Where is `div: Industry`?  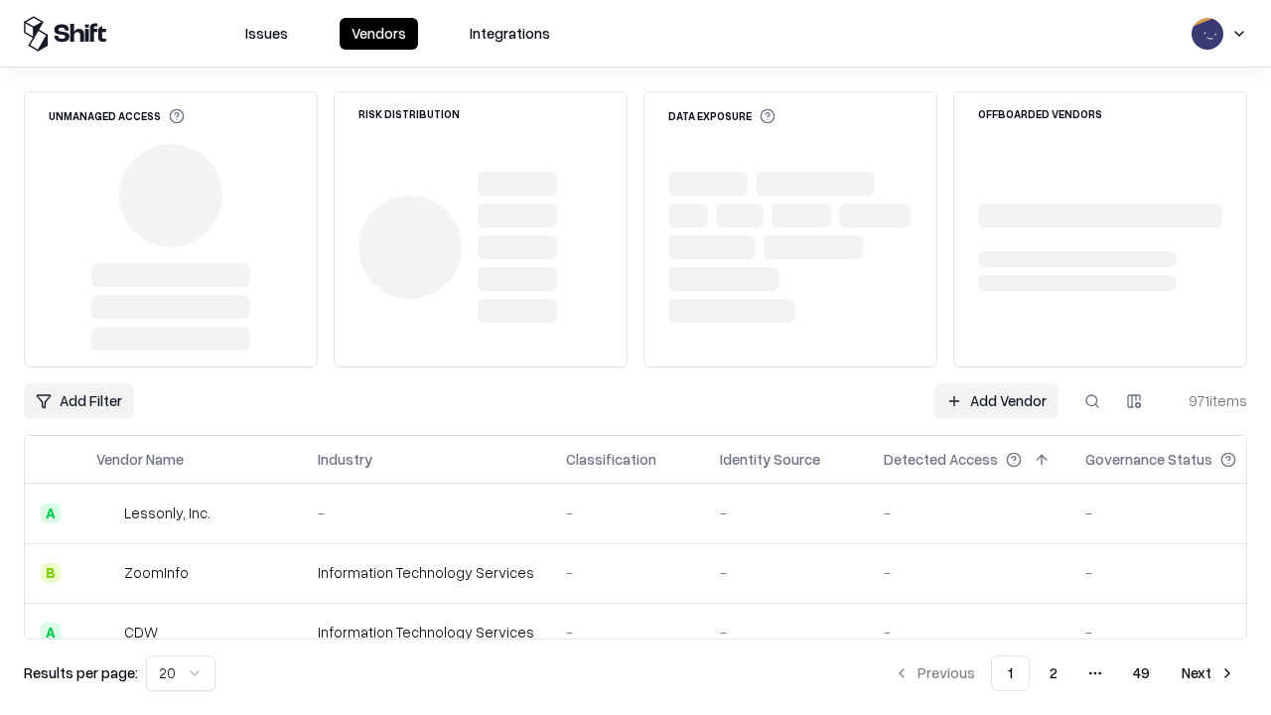 div: Industry is located at coordinates (345, 459).